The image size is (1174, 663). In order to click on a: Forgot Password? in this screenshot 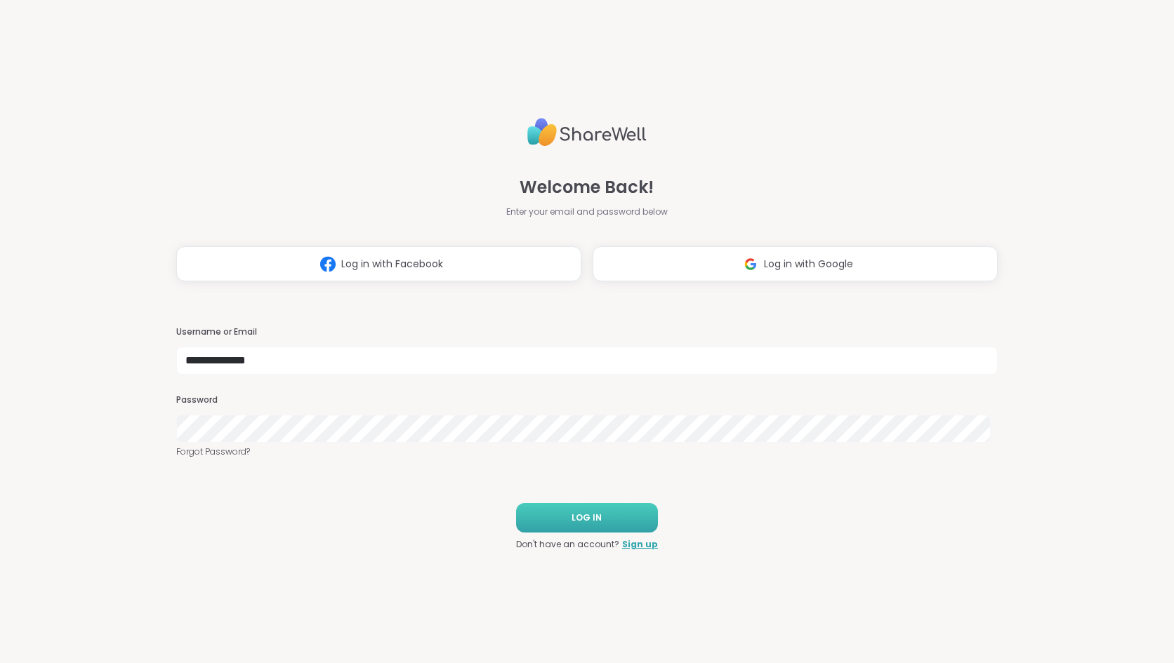, I will do `click(587, 452)`.